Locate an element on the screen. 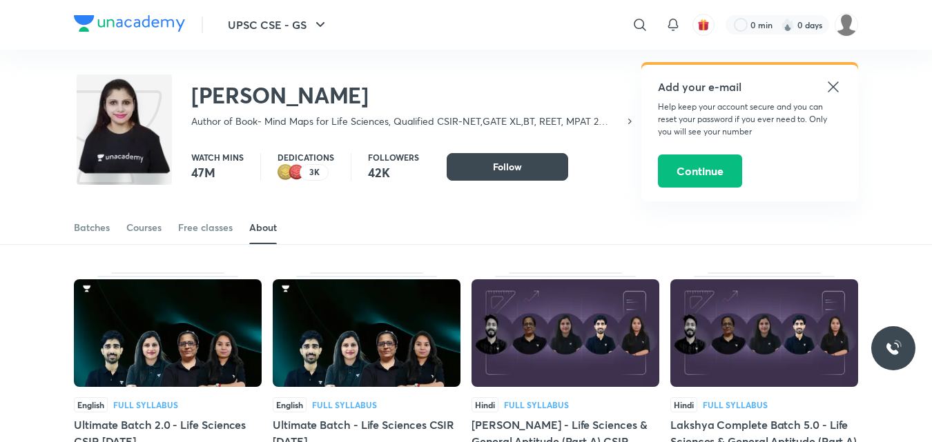 This screenshot has width=932, height=442. div: Batches is located at coordinates (92, 228).